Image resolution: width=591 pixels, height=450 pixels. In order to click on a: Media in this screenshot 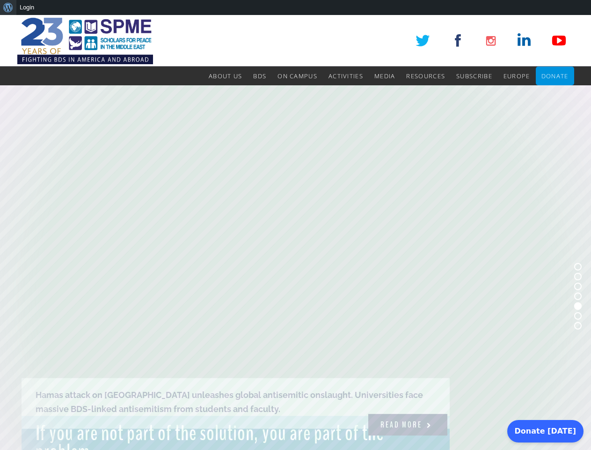, I will do `click(385, 76)`.